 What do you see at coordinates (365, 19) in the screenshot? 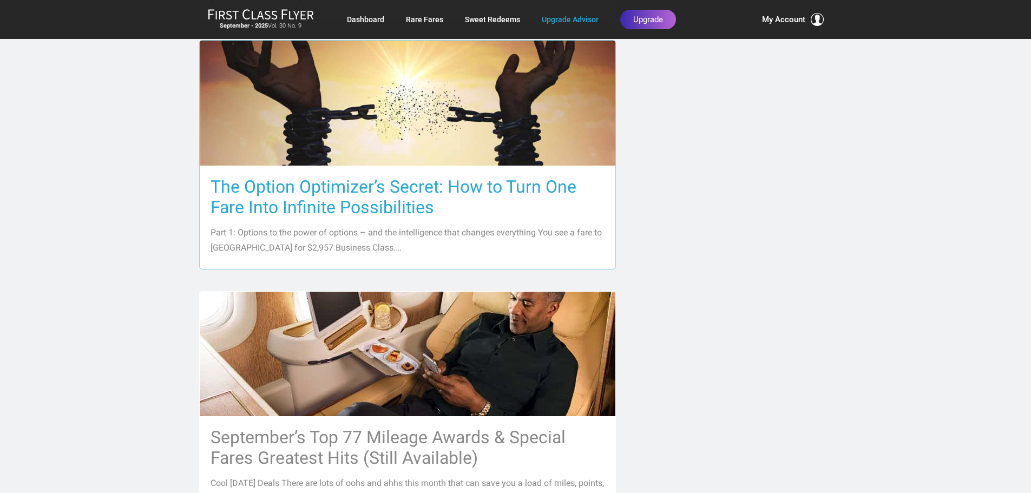
I see `a: Dashboard` at bounding box center [365, 19].